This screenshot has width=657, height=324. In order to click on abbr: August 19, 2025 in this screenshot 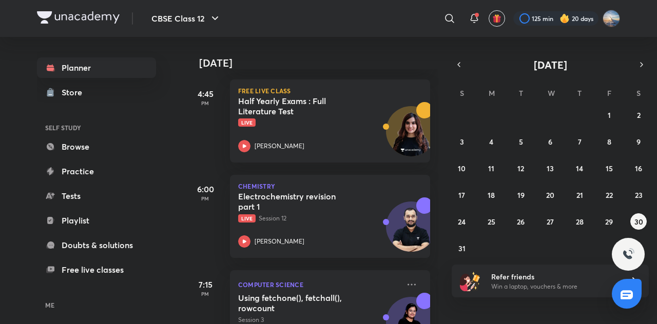, I will do `click(521, 195)`.